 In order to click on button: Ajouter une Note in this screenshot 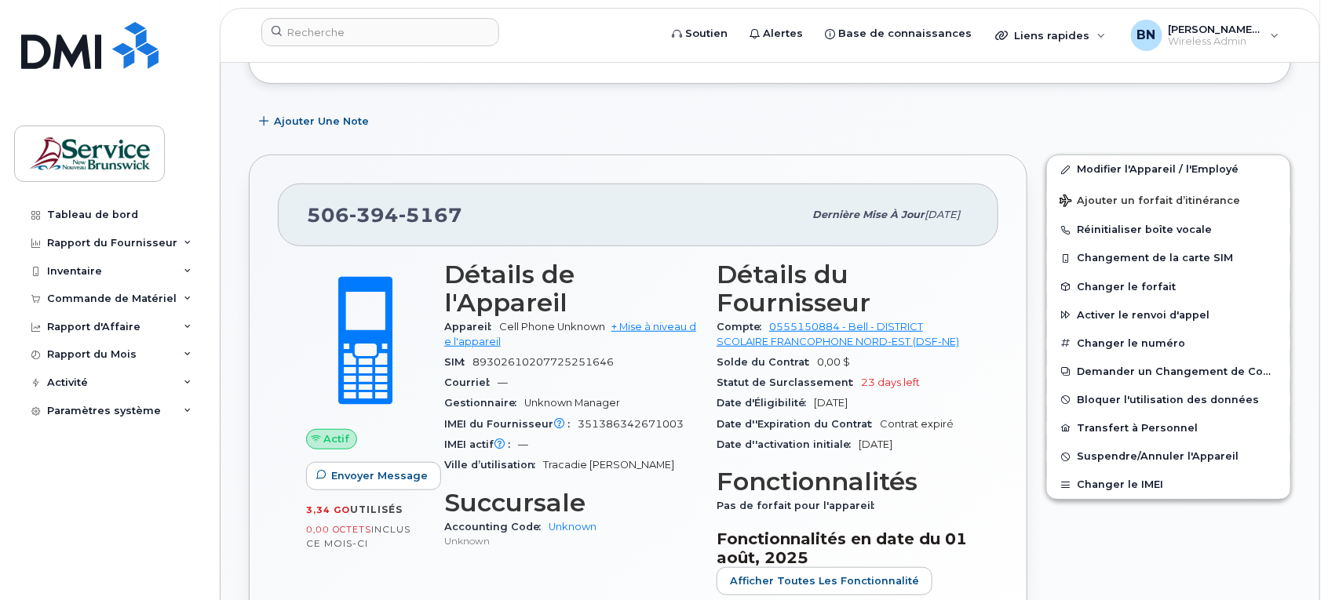, I will do `click(316, 122)`.